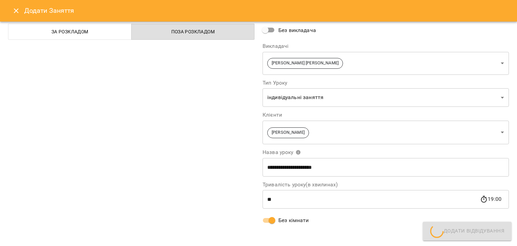  Describe the element at coordinates (386, 98) in the screenshot. I see `div: індивідуальні заняття` at that location.